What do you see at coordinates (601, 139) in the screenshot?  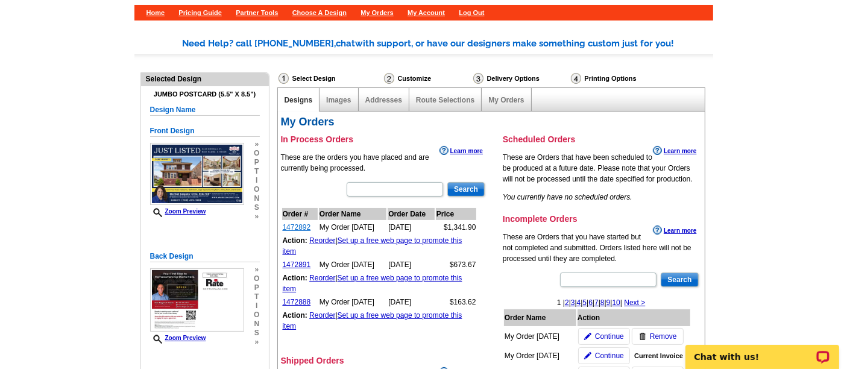 I see `h3: Scheduled Orders` at bounding box center [601, 139].